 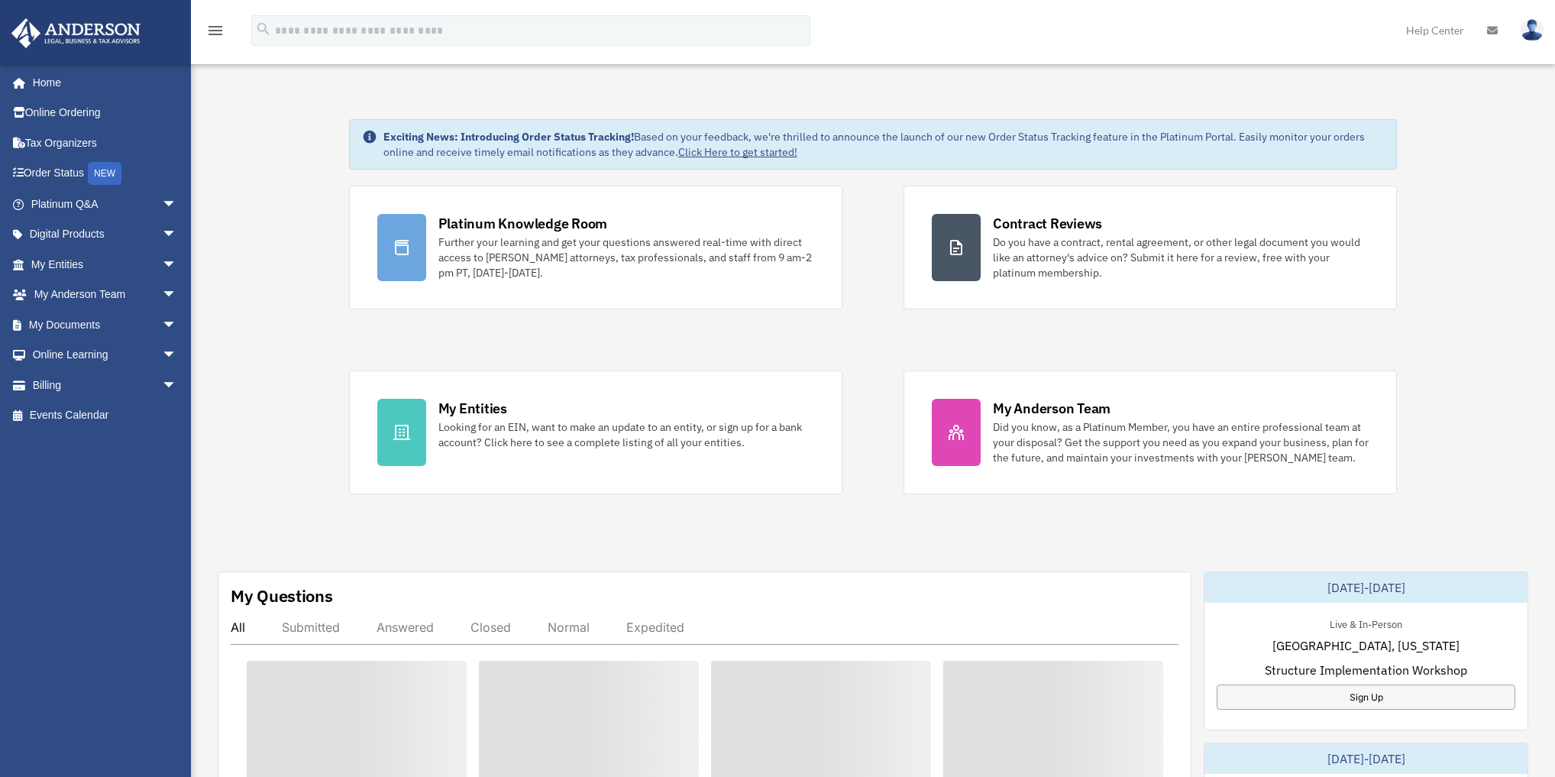 What do you see at coordinates (1052, 408) in the screenshot?
I see `div: My Anderson Team` at bounding box center [1052, 408].